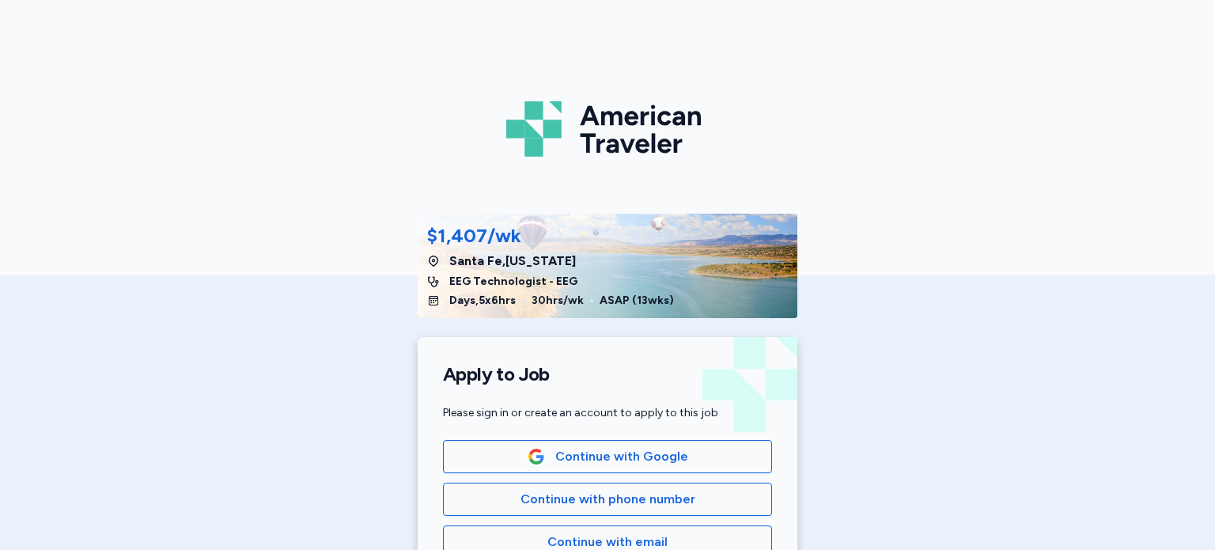  Describe the element at coordinates (607, 129) in the screenshot. I see `img: Logo` at that location.